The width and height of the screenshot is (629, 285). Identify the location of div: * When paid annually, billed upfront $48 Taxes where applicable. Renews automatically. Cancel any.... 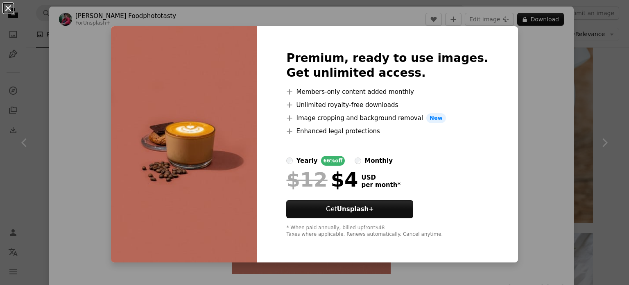
(387, 231).